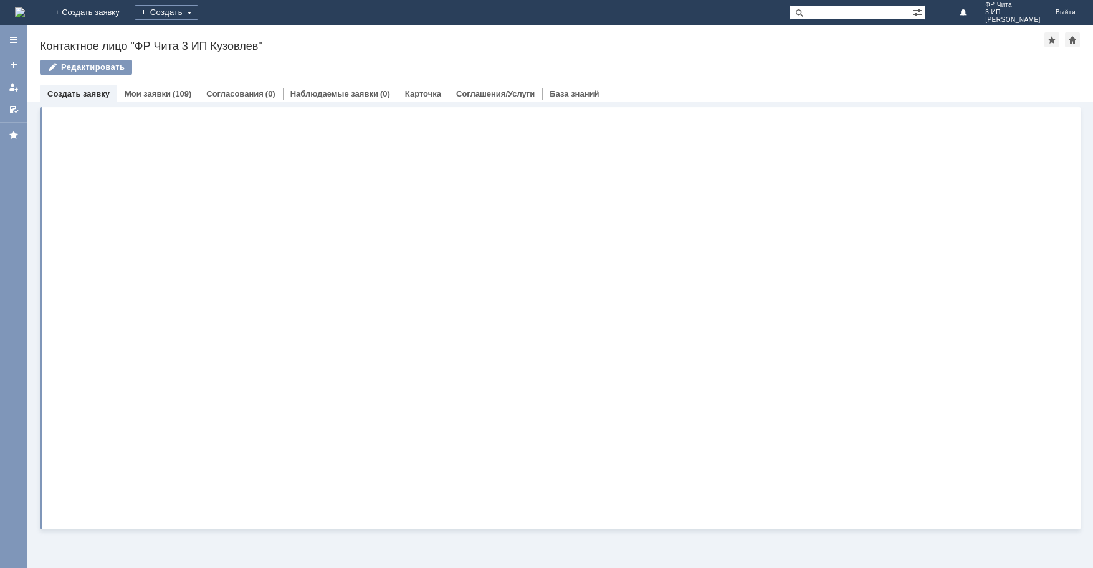 This screenshot has width=1093, height=568. I want to click on span: 3 ИП, so click(1012, 12).